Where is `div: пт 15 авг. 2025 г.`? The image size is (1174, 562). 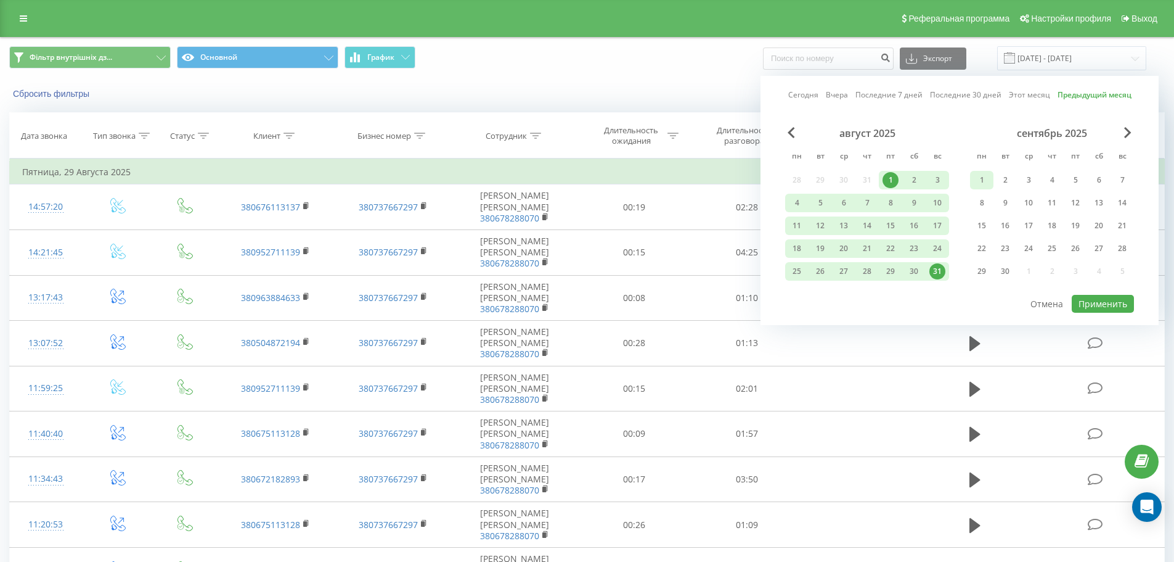 div: пт 15 авг. 2025 г. is located at coordinates (891, 226).